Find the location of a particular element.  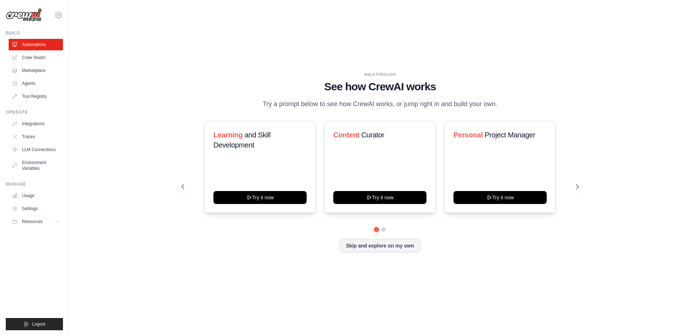

button: Logout is located at coordinates (34, 324).